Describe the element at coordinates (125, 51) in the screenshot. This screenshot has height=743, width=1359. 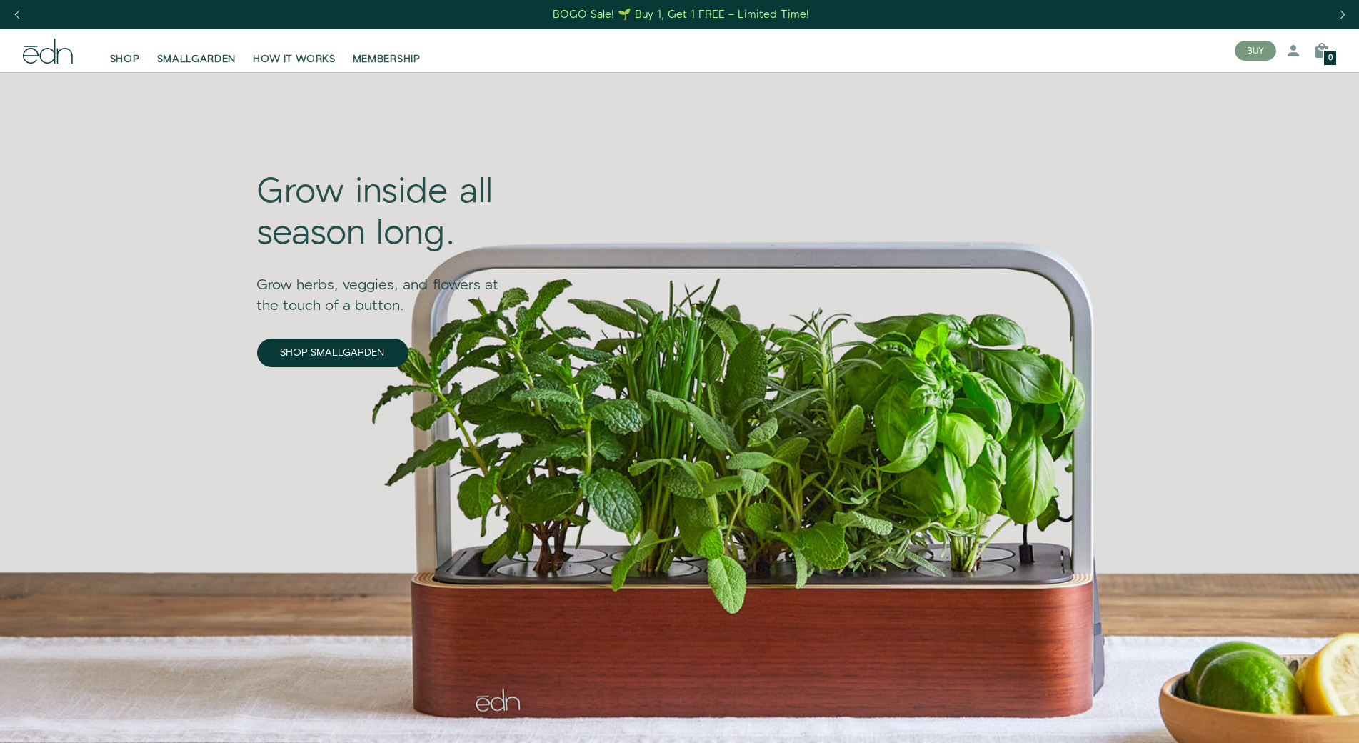
I see `a: SHOP` at that location.